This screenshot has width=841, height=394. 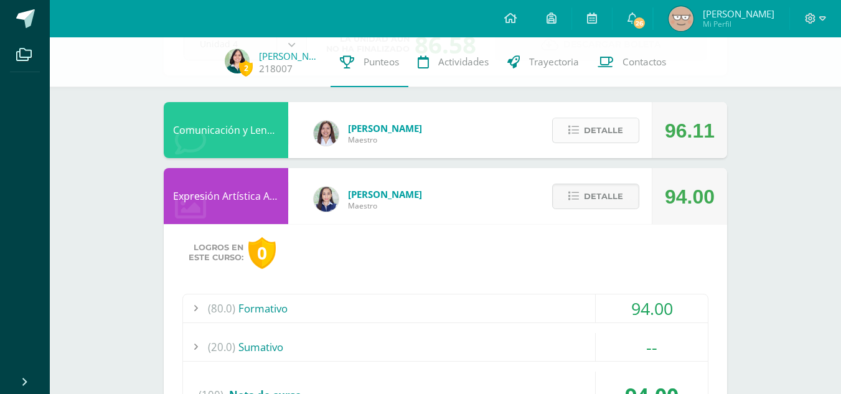 I want to click on img: acecb51a315cac2de2e3deefdb732c9f.png, so click(x=326, y=133).